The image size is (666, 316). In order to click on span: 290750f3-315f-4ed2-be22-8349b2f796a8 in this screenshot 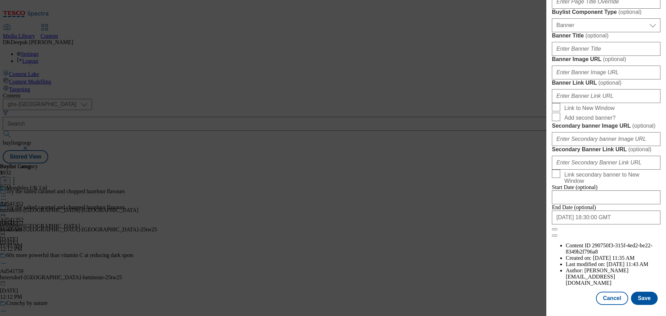, I will do `click(609, 248)`.